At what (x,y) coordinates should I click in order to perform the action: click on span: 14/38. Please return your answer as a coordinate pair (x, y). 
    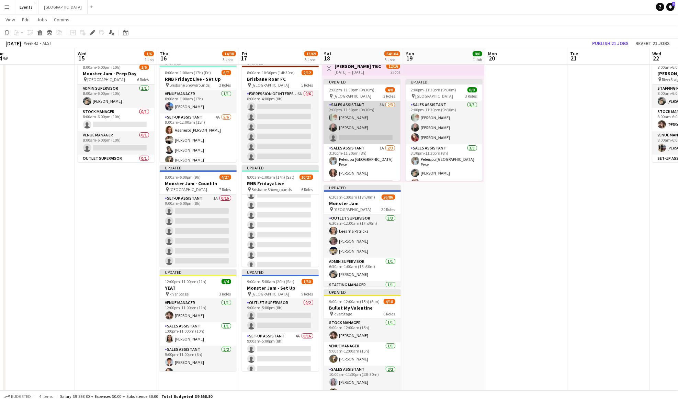
    Looking at the image, I should click on (229, 54).